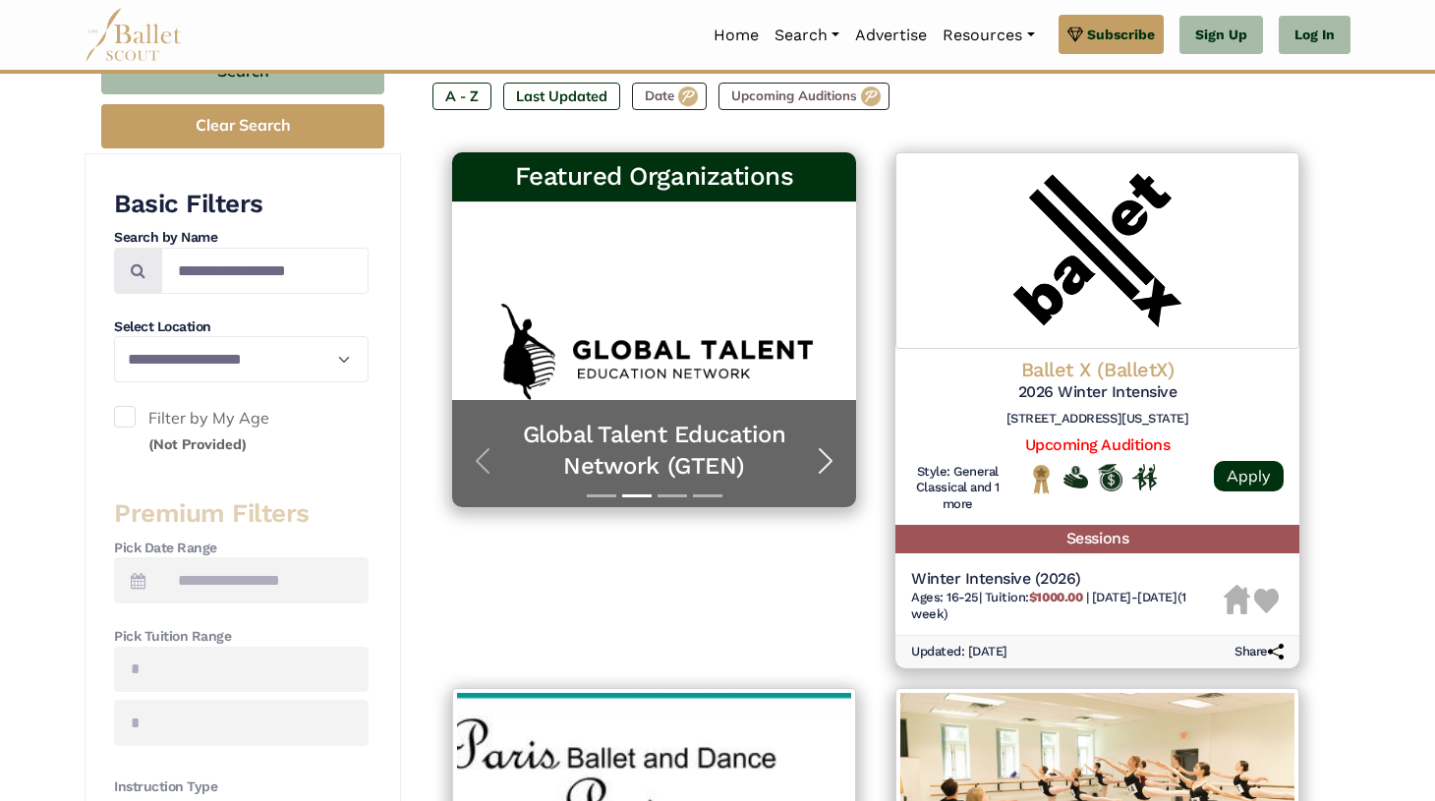  Describe the element at coordinates (804, 96) in the screenshot. I see `label: Upcoming Auditions` at that location.